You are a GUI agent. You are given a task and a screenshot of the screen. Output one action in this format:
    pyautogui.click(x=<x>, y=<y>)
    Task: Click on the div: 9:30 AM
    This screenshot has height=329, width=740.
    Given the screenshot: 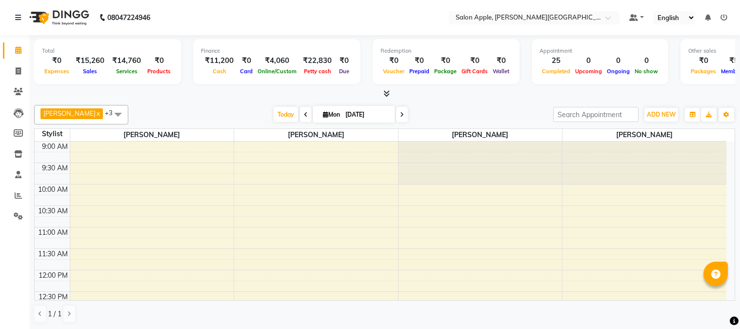 What is the action you would take?
    pyautogui.click(x=55, y=168)
    